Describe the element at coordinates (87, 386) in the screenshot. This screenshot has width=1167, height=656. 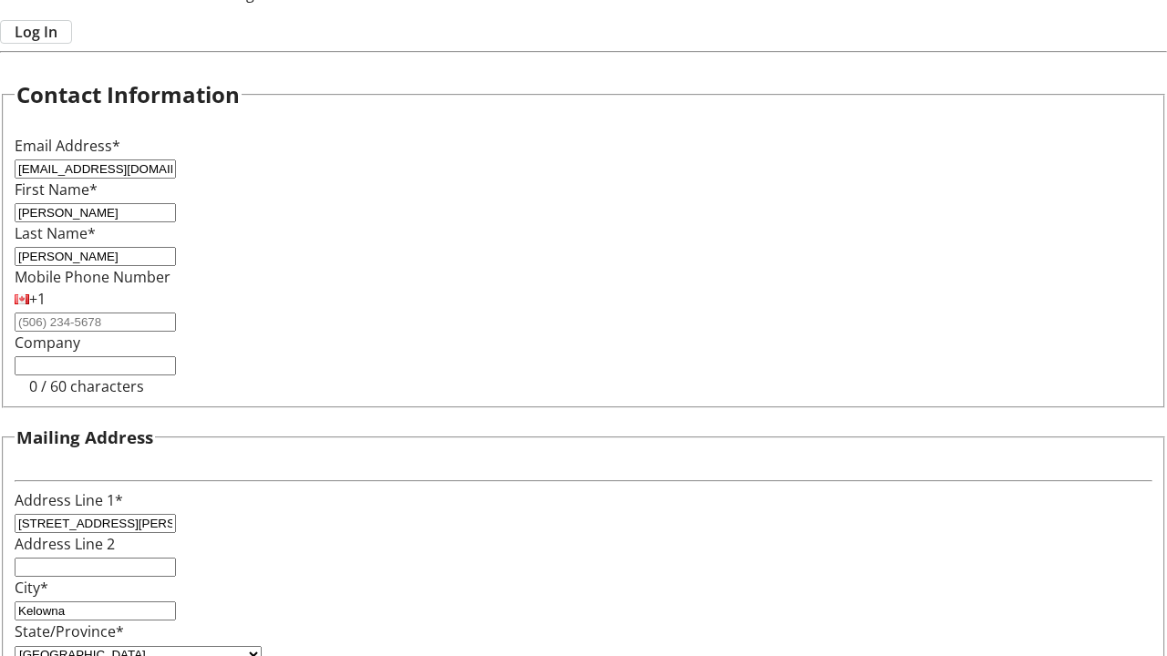
I see `tr-character-limit: 0 / 60 characters` at that location.